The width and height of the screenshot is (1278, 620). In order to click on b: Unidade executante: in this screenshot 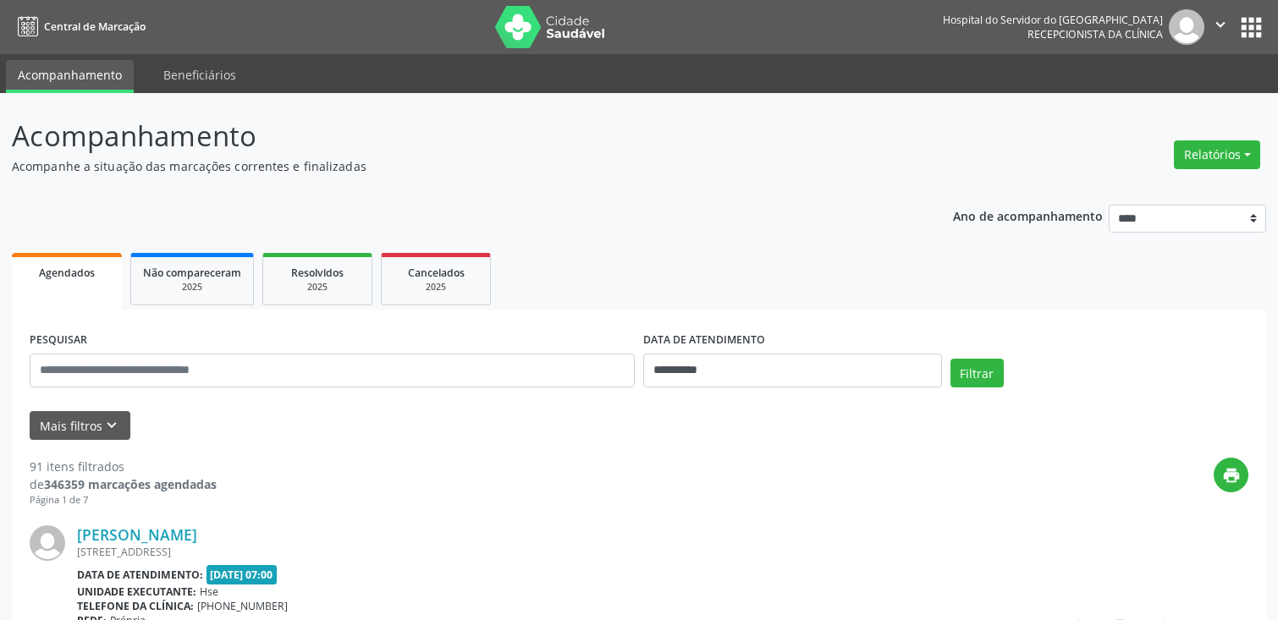, I will do `click(136, 592)`.